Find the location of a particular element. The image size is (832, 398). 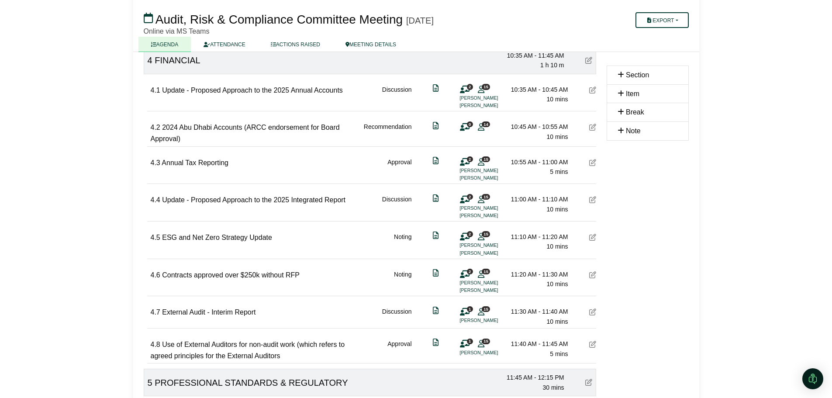

a: MEETING DETAILS is located at coordinates (371, 44).